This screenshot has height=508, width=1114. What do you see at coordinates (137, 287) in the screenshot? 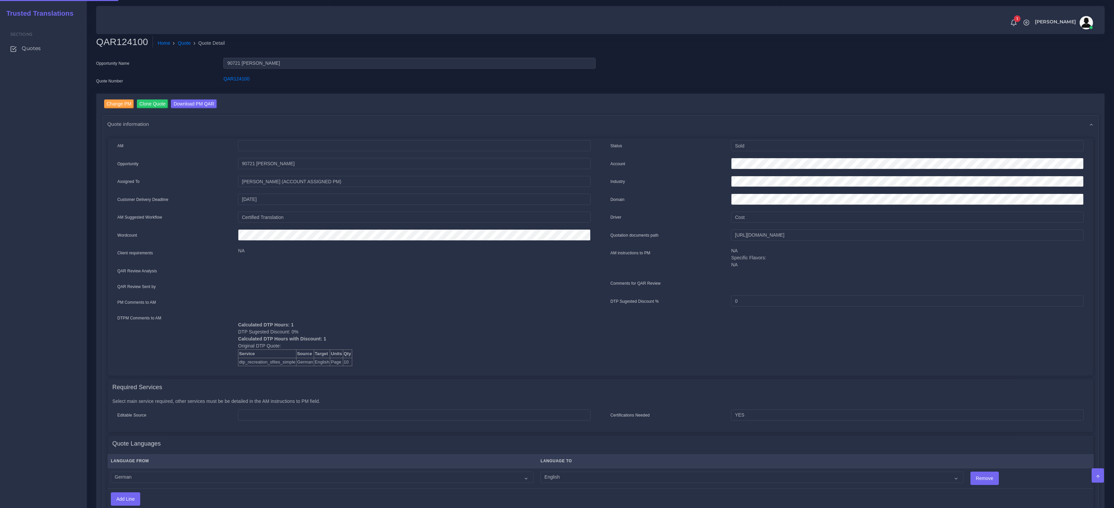
I see `label: QAR Review Sent by` at bounding box center [137, 287].